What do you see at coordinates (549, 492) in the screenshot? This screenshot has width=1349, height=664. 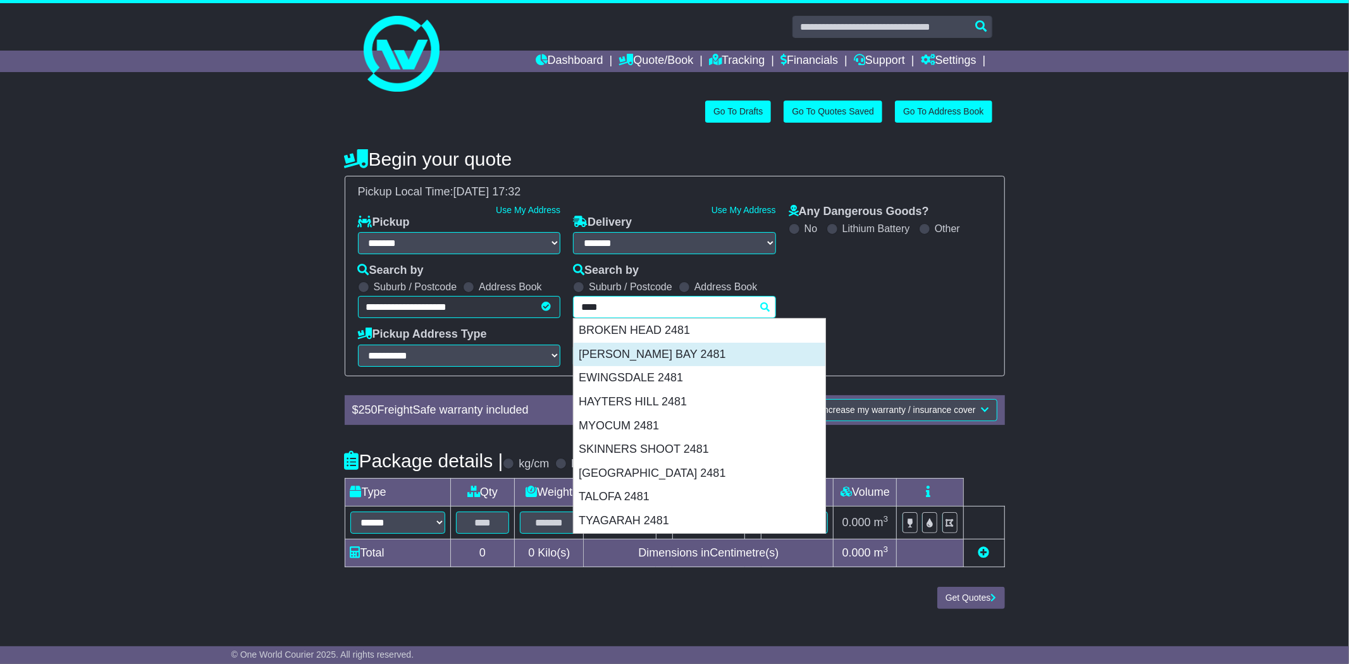 I see `td: Weight` at bounding box center [549, 492].